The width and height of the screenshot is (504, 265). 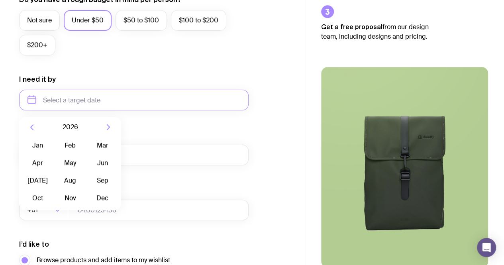 I want to click on input: 0400123456, so click(x=159, y=210).